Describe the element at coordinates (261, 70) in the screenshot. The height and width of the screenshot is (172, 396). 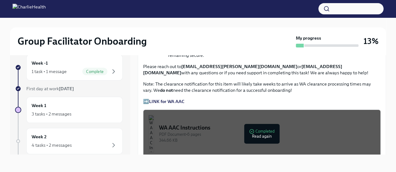
I see `p: Please reach out to or with any questions or if you need support in completing this task! We are ...` at that location.